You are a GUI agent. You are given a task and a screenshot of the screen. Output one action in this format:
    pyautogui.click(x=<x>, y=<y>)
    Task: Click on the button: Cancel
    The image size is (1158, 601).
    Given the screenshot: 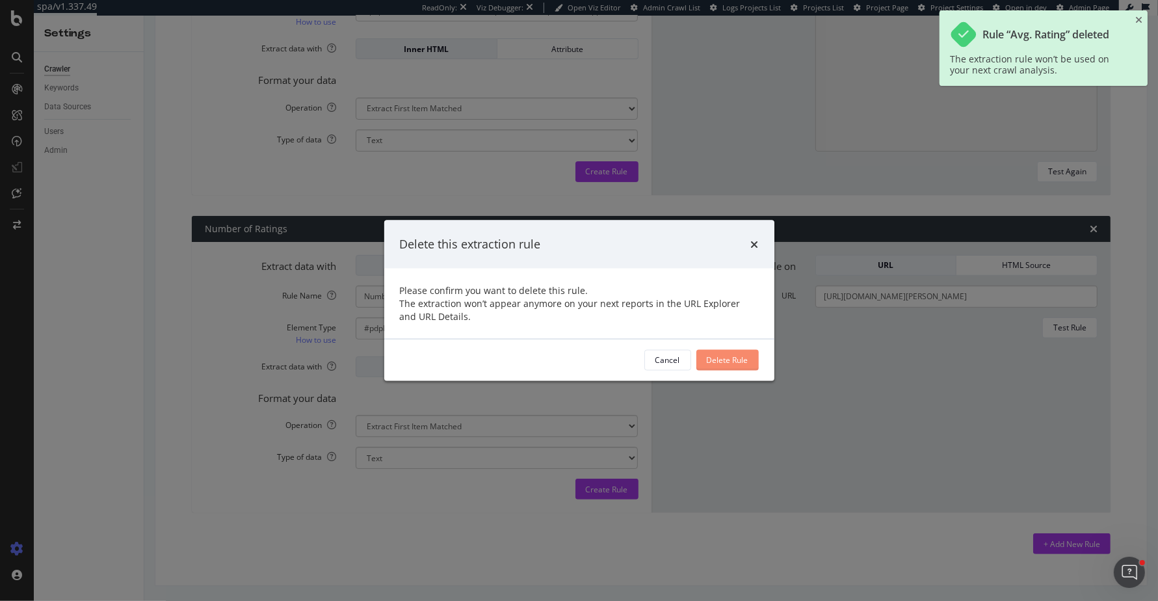 What is the action you would take?
    pyautogui.click(x=668, y=360)
    